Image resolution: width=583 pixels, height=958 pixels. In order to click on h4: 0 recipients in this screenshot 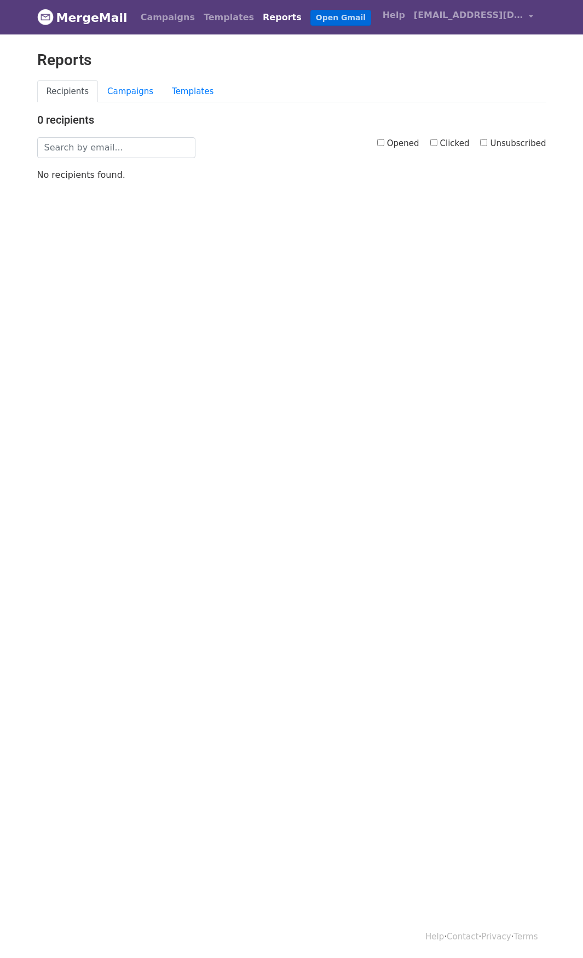, I will do `click(292, 120)`.